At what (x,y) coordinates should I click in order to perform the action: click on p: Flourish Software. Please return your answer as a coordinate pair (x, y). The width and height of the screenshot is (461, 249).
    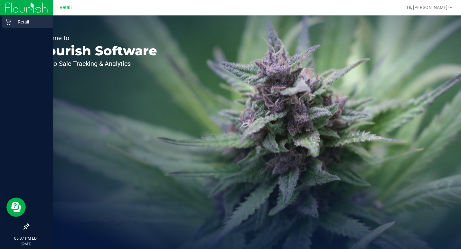
    Looking at the image, I should click on (96, 51).